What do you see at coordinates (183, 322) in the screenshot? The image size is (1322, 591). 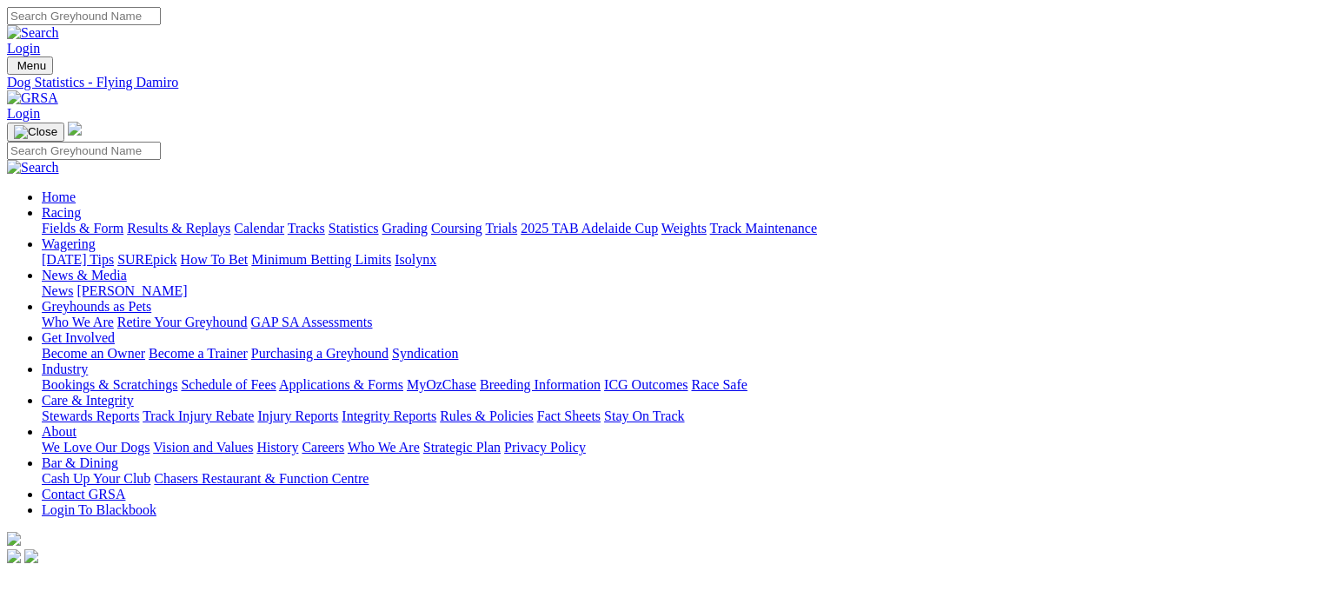 I see `a: Retire Your Greyhound` at bounding box center [183, 322].